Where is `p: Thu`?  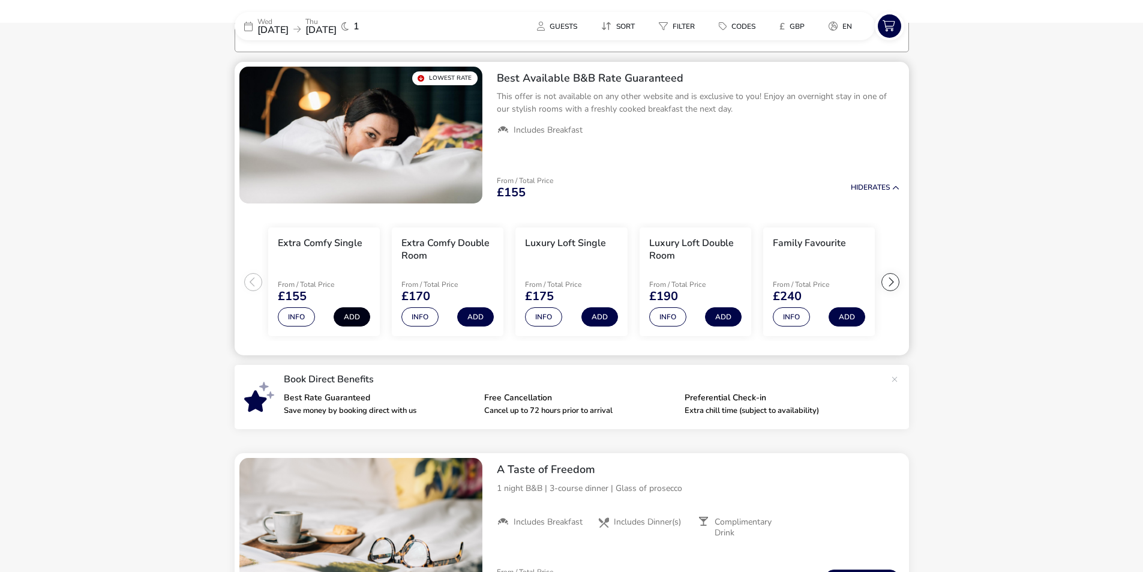
p: Thu is located at coordinates (321, 22).